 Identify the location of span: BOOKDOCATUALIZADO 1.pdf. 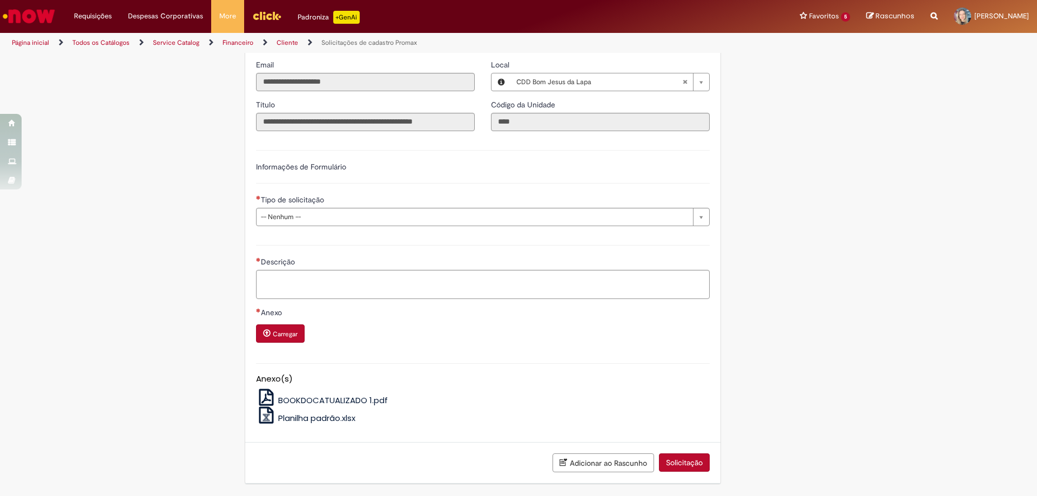
(333, 400).